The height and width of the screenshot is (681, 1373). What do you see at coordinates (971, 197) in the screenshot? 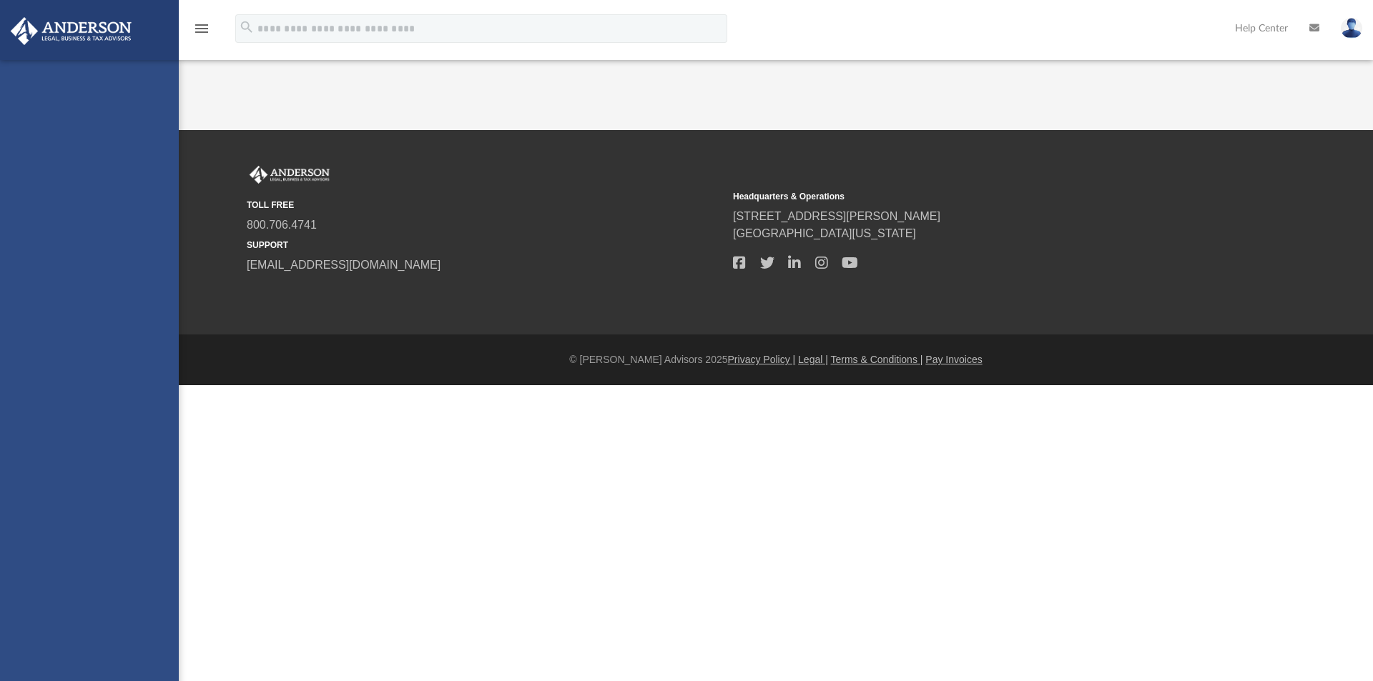
I see `small: Headquarters & Operations` at bounding box center [971, 197].